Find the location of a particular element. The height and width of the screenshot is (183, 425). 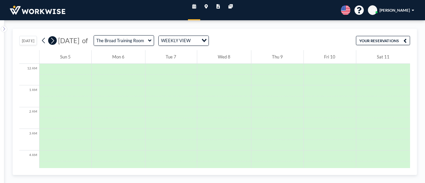

input: Search for option is located at coordinates (195, 41).